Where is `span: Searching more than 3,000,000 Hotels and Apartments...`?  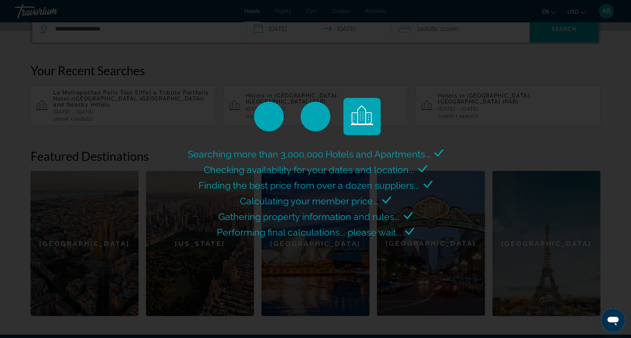 span: Searching more than 3,000,000 Hotels and Apartments... is located at coordinates (309, 154).